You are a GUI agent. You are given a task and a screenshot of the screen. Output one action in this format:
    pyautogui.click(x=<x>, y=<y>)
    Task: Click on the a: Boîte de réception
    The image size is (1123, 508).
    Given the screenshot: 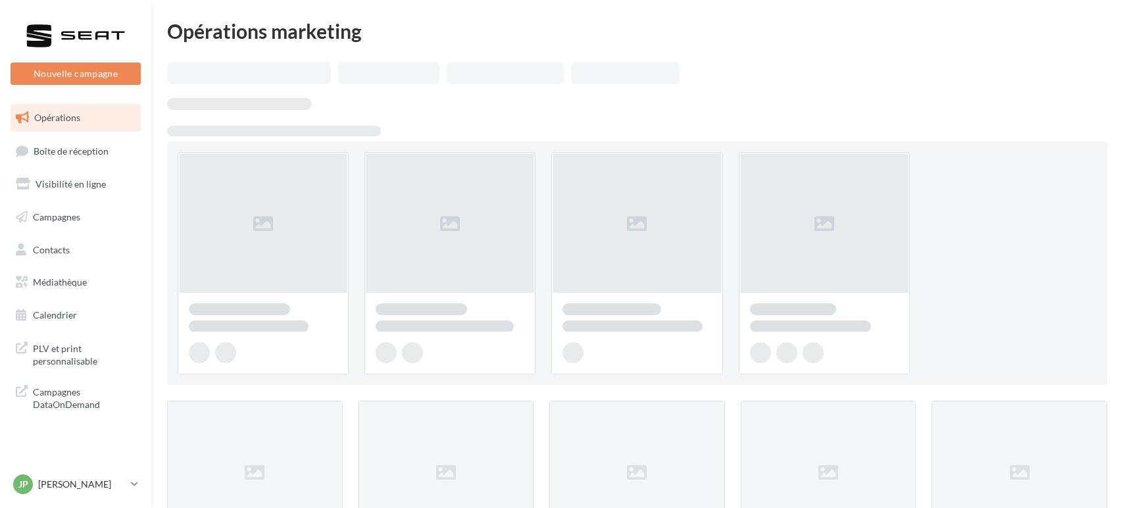 What is the action you would take?
    pyautogui.click(x=76, y=151)
    